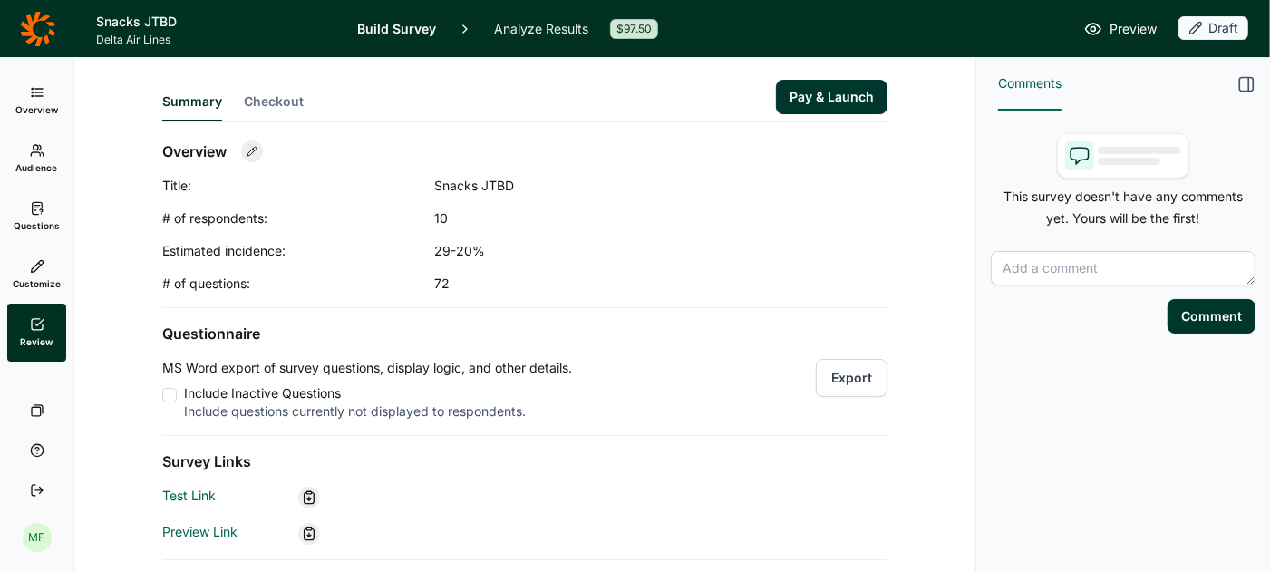 The image size is (1270, 571). I want to click on div: MF, so click(37, 537).